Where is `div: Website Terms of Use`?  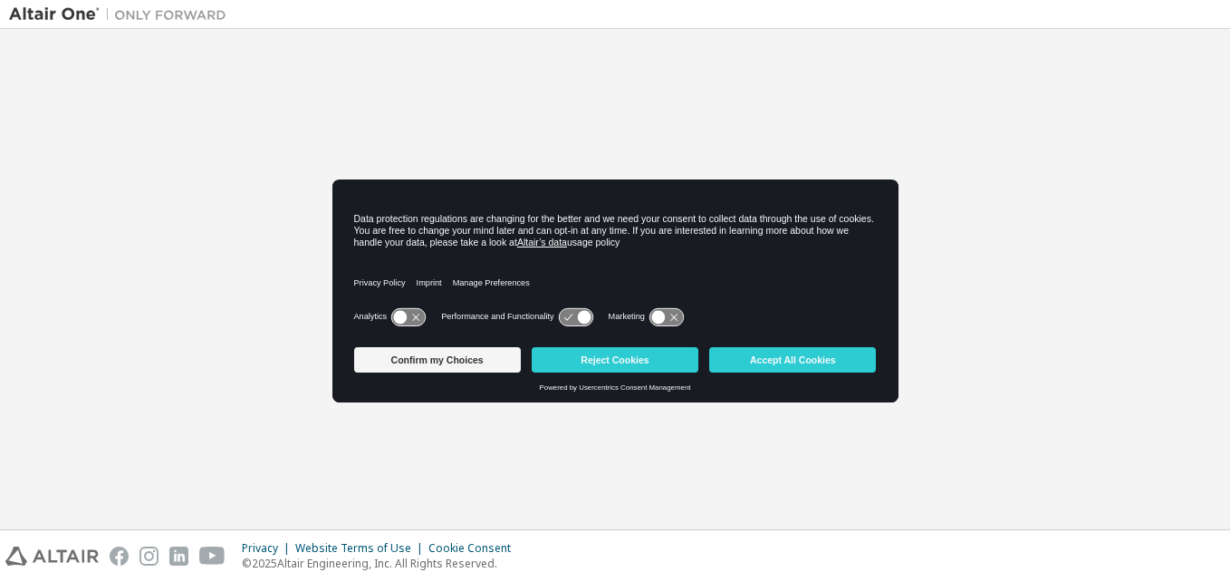
div: Website Terms of Use is located at coordinates (361, 548).